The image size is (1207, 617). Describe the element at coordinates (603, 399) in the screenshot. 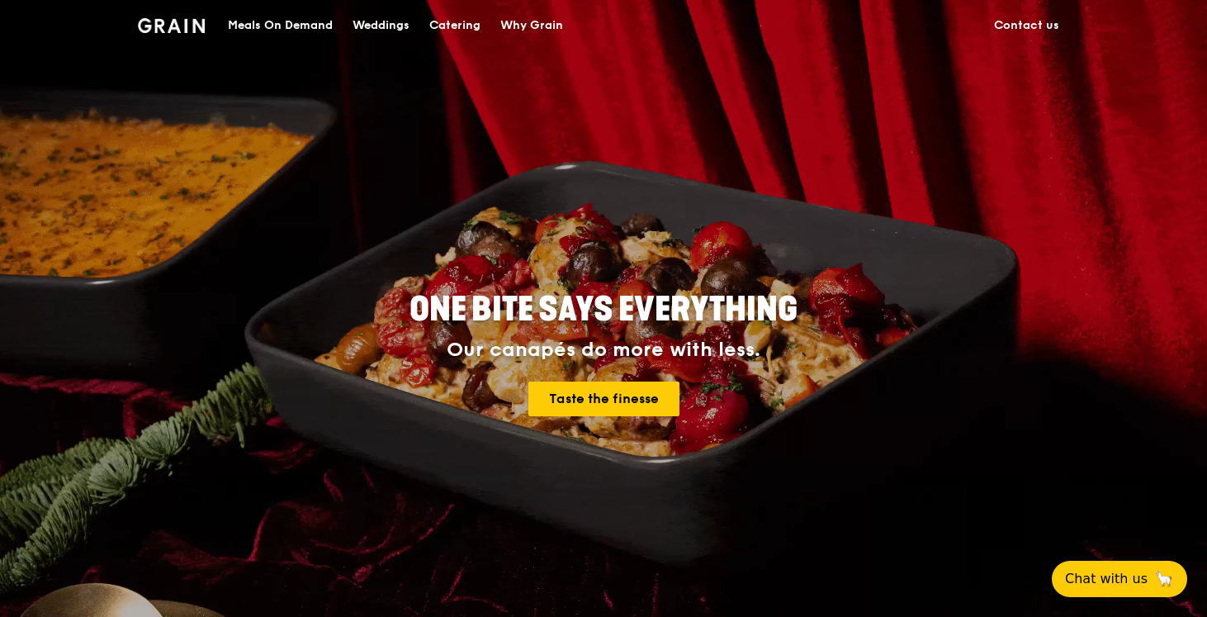

I see `a: Taste the finesse` at that location.